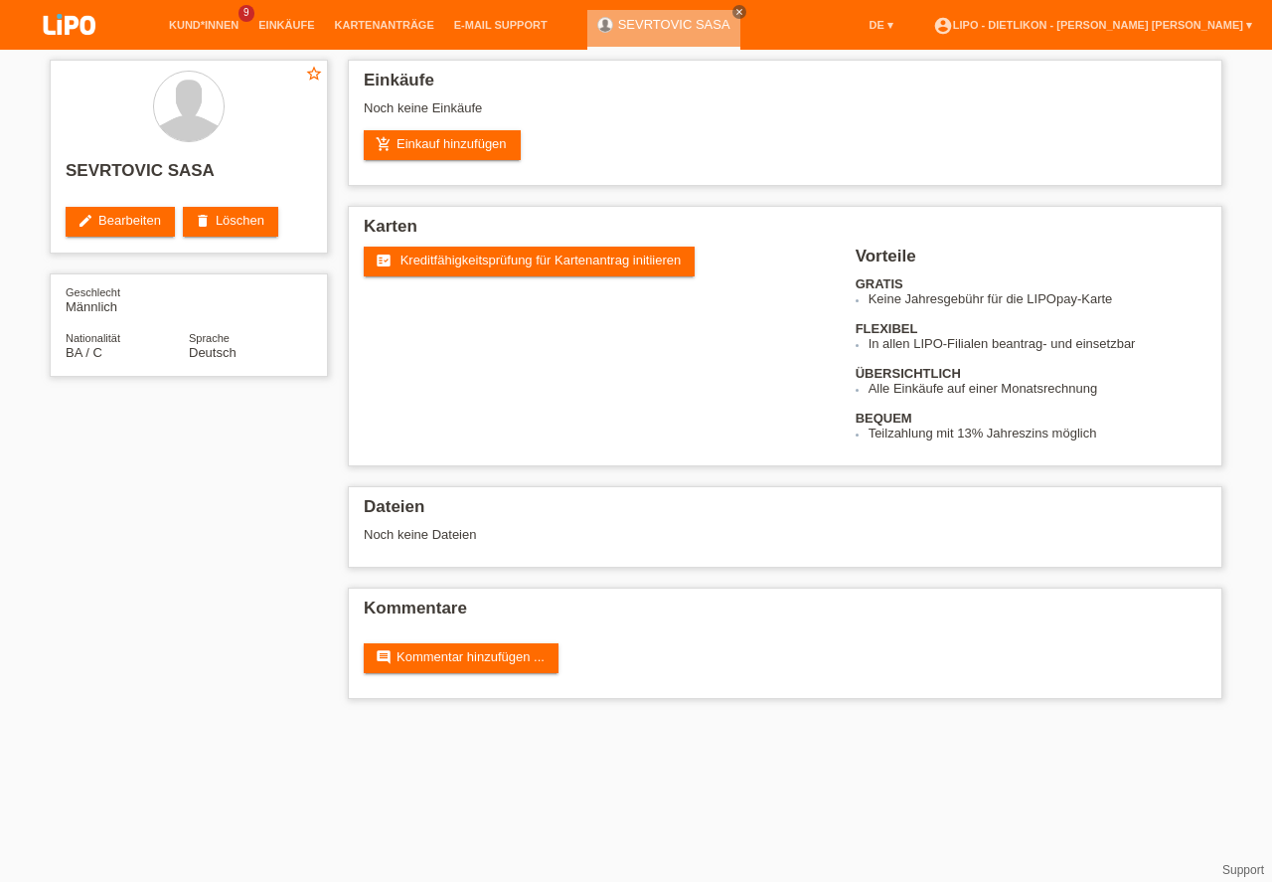 The height and width of the screenshot is (882, 1272). I want to click on div: Männlich, so click(127, 299).